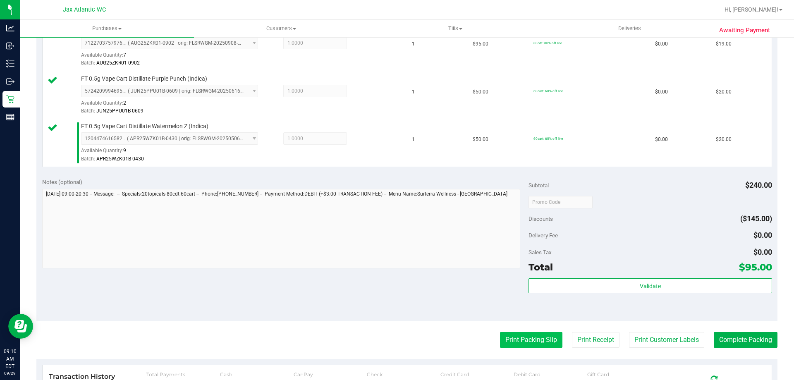 The height and width of the screenshot is (380, 794). What do you see at coordinates (540, 252) in the screenshot?
I see `span: Sales Tax` at bounding box center [540, 252].